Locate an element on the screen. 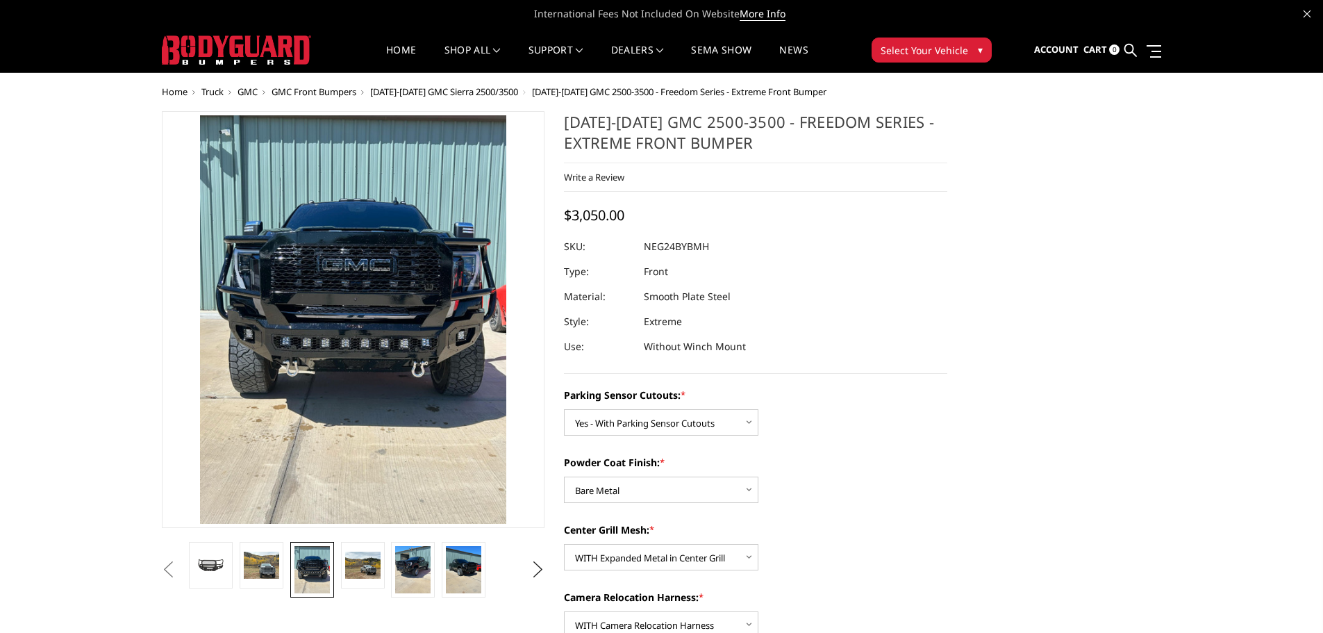  label: Powder Coat Finish: is located at coordinates (756, 462).